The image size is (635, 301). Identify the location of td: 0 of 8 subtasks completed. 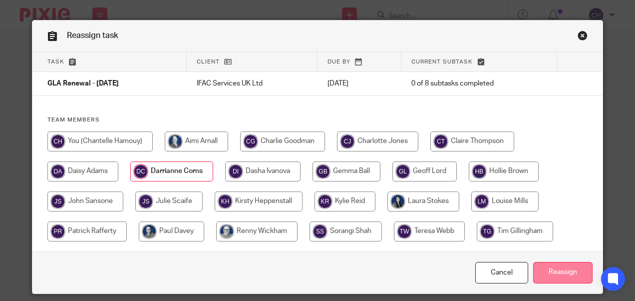
(479, 84).